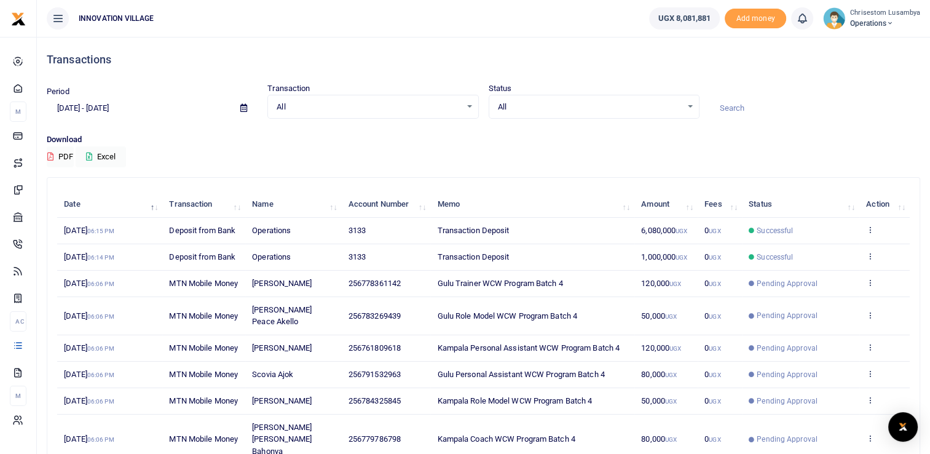  I want to click on span: 1,000,000, so click(664, 256).